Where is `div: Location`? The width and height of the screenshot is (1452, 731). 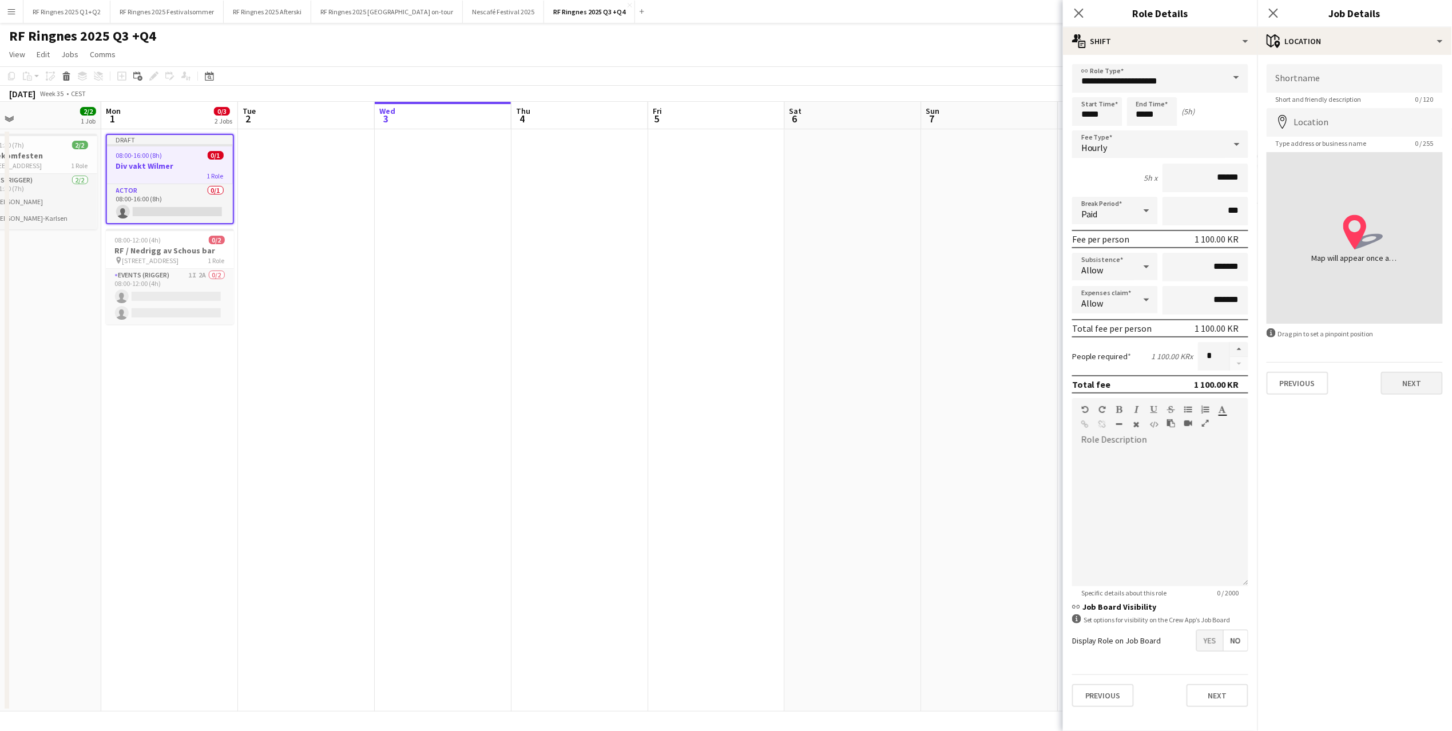
div: Location is located at coordinates (1355, 41).